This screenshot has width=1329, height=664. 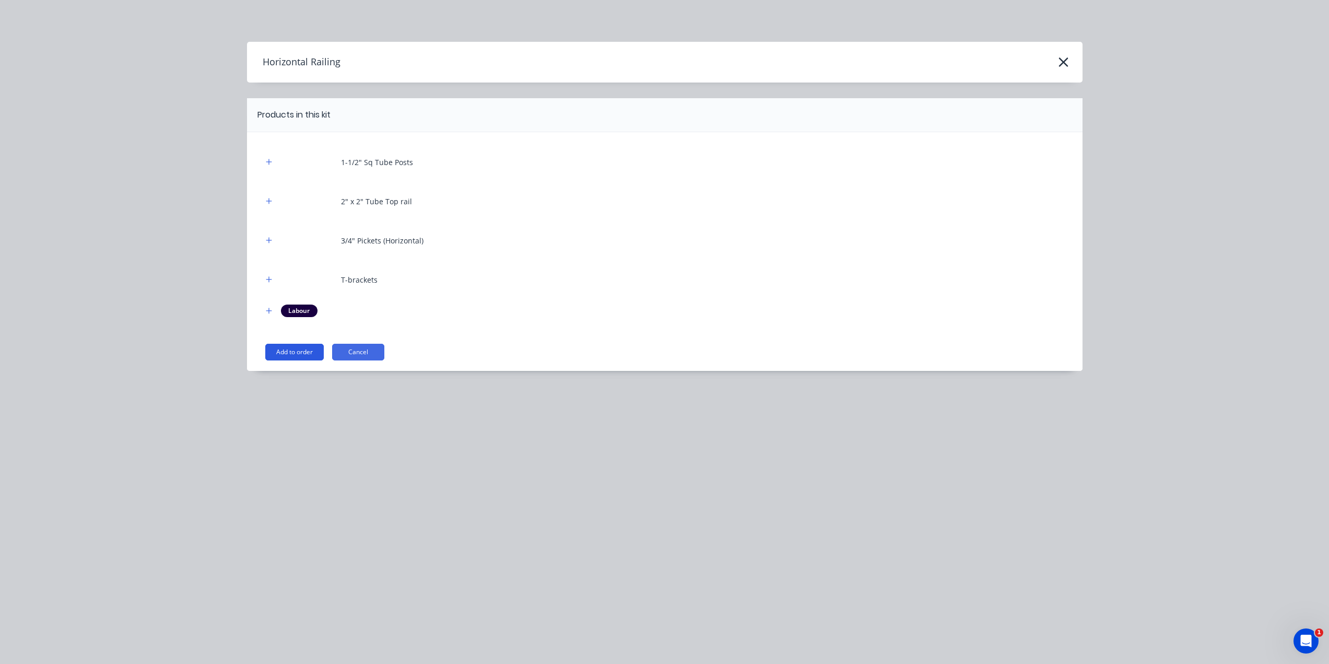 What do you see at coordinates (293, 62) in the screenshot?
I see `h4: Horizontal Railing` at bounding box center [293, 62].